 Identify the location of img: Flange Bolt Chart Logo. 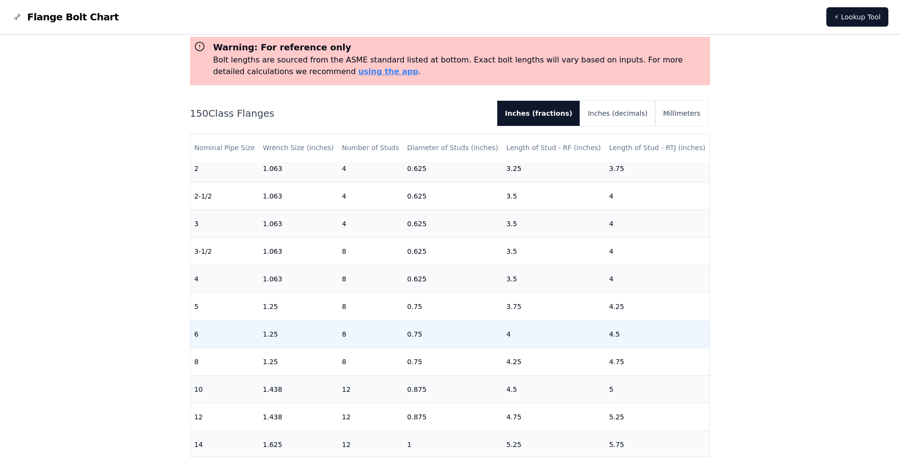
(17, 17).